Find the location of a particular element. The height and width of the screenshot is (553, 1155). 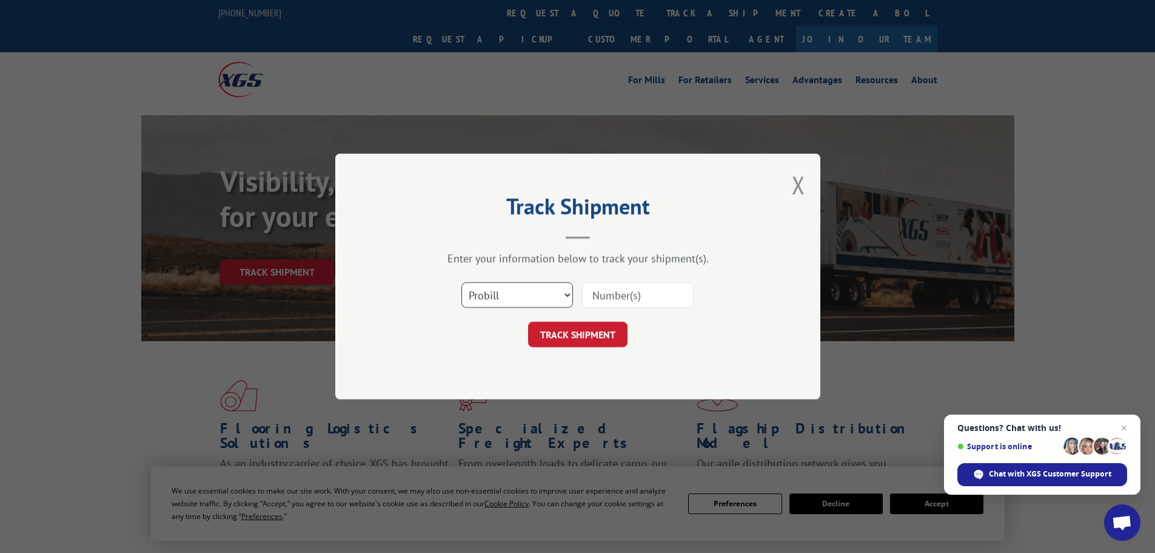

span: Questions? Chat with us! is located at coordinates (1043, 428).